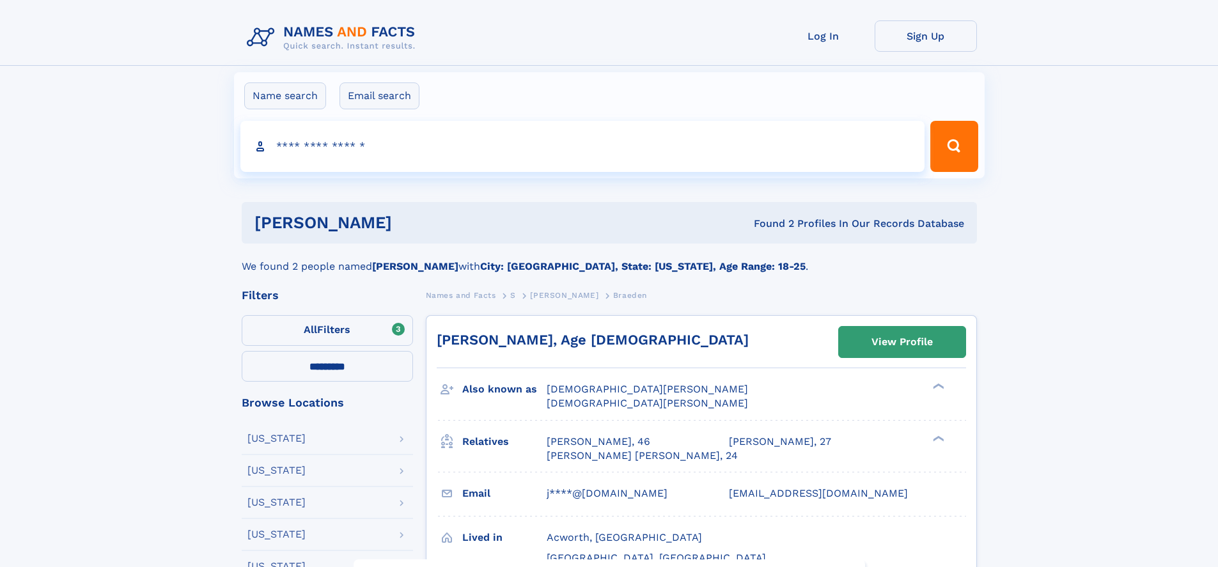 This screenshot has width=1218, height=567. What do you see at coordinates (461, 295) in the screenshot?
I see `a: Names and Facts` at bounding box center [461, 295].